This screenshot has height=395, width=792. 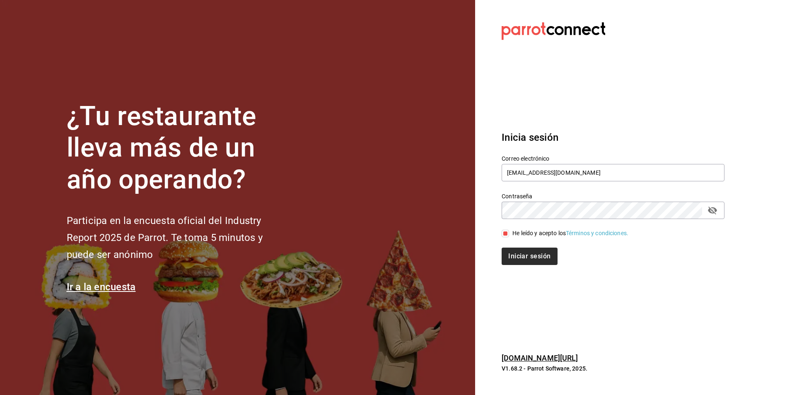 What do you see at coordinates (179, 238) in the screenshot?
I see `h2: Participa en la encuesta oficial del Industry Report 2025 de Parrot. Te toma 5 minutos y puede se...` at bounding box center [179, 238].